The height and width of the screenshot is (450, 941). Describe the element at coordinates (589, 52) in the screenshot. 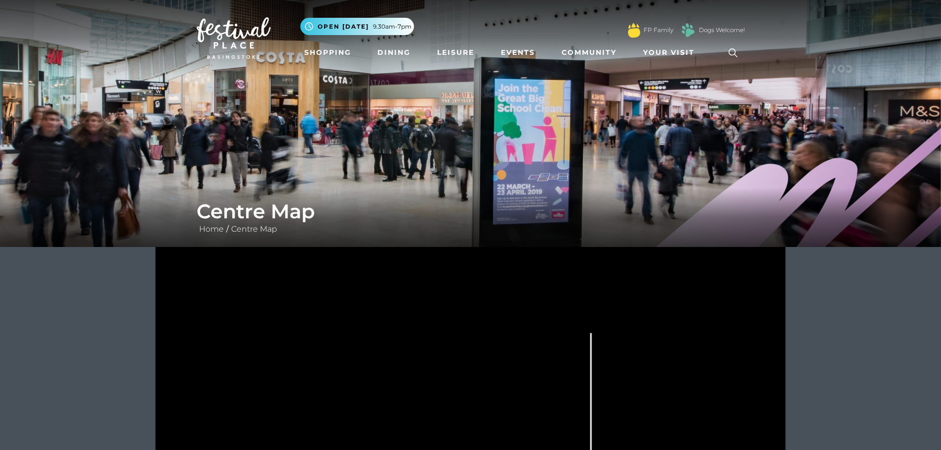

I see `a: Community` at that location.